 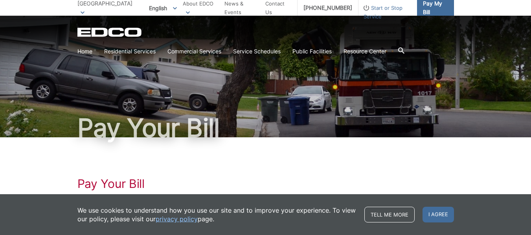 What do you see at coordinates (130, 51) in the screenshot?
I see `a: Residential Services` at bounding box center [130, 51].